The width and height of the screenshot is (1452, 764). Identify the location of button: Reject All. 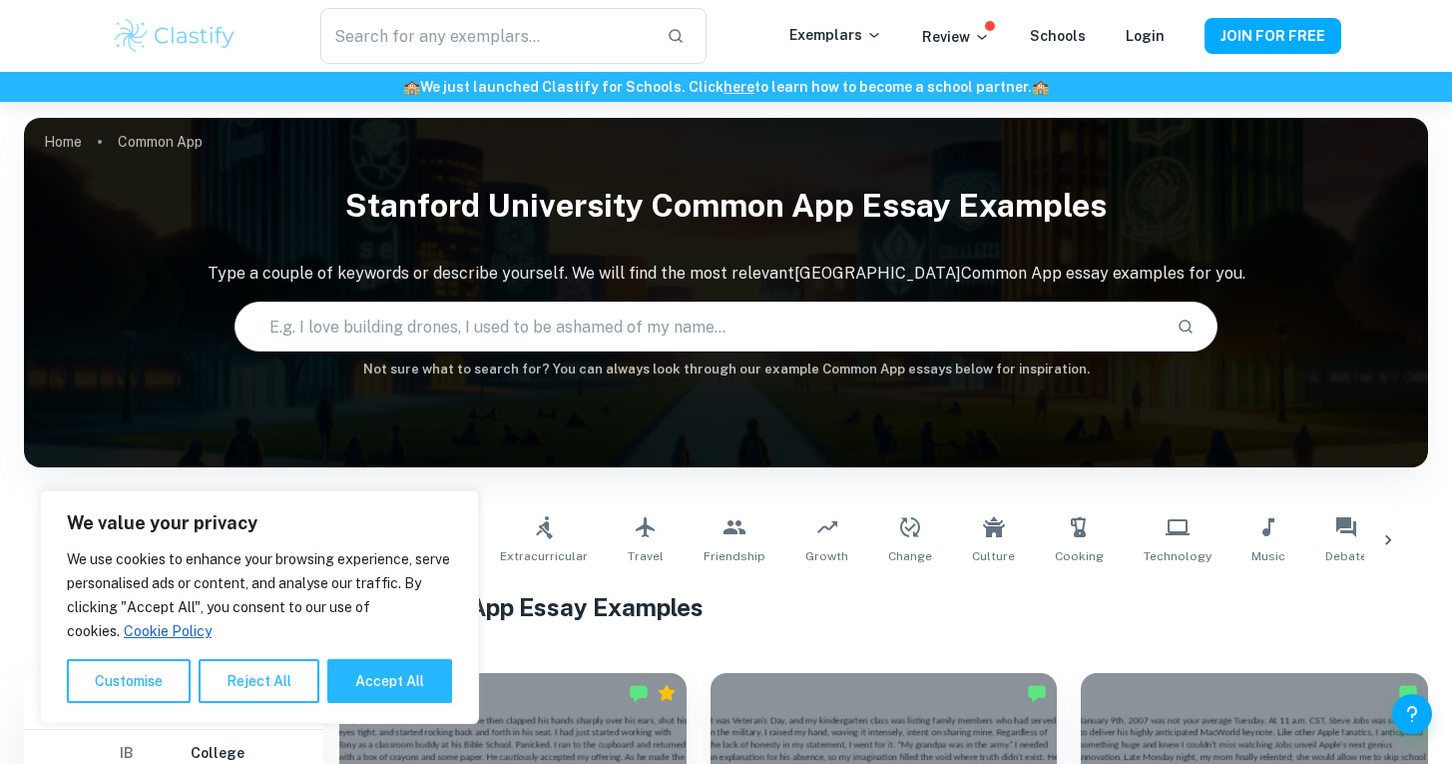
(259, 681).